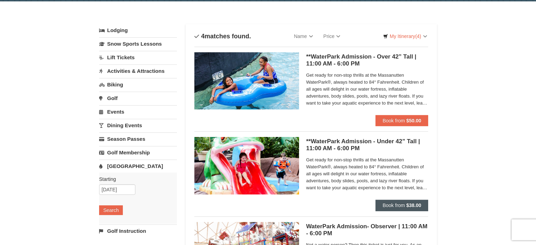  What do you see at coordinates (367, 230) in the screenshot?
I see `h5: WaterPark Admission- Observer | 11:00 AM - 6:00 PM` at bounding box center [367, 230].